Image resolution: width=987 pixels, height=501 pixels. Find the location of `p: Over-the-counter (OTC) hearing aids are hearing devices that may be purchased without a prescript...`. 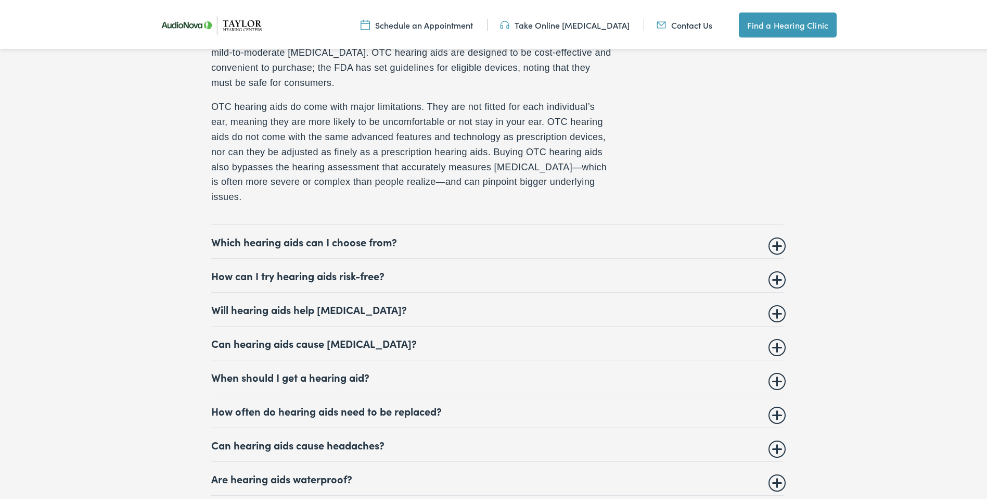

p: Over-the-counter (OTC) hearing aids are hearing devices that may be purchased without a prescript... is located at coordinates (412, 50).